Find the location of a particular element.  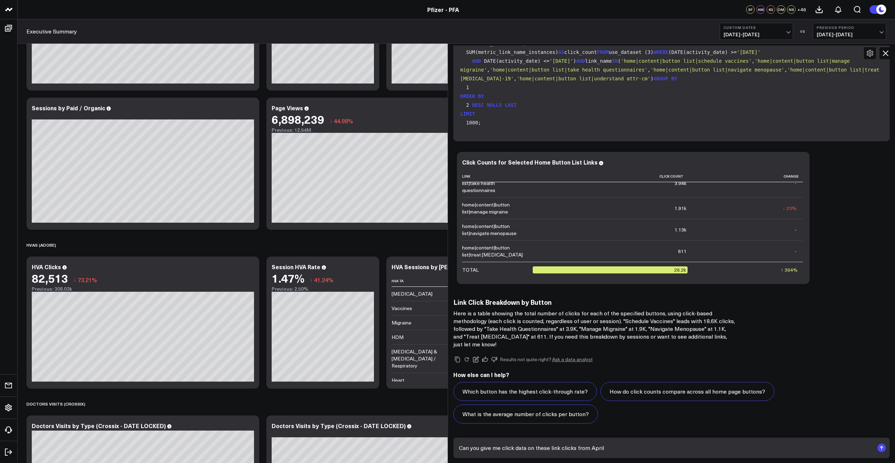

div: 611 is located at coordinates (682, 251).